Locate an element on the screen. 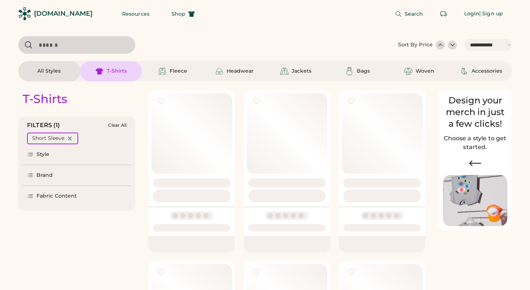 Image resolution: width=530 pixels, height=290 pixels. div: Short Sleeve is located at coordinates (48, 139).